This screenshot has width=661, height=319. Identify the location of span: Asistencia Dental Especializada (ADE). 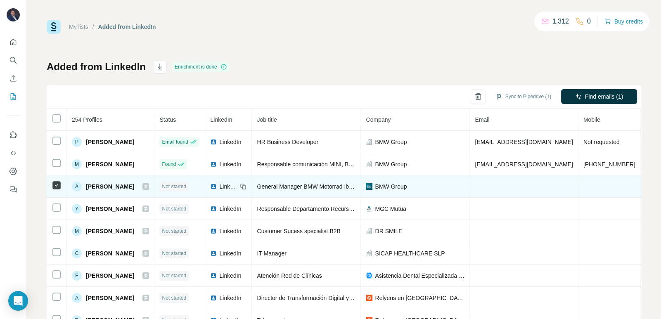
(420, 276).